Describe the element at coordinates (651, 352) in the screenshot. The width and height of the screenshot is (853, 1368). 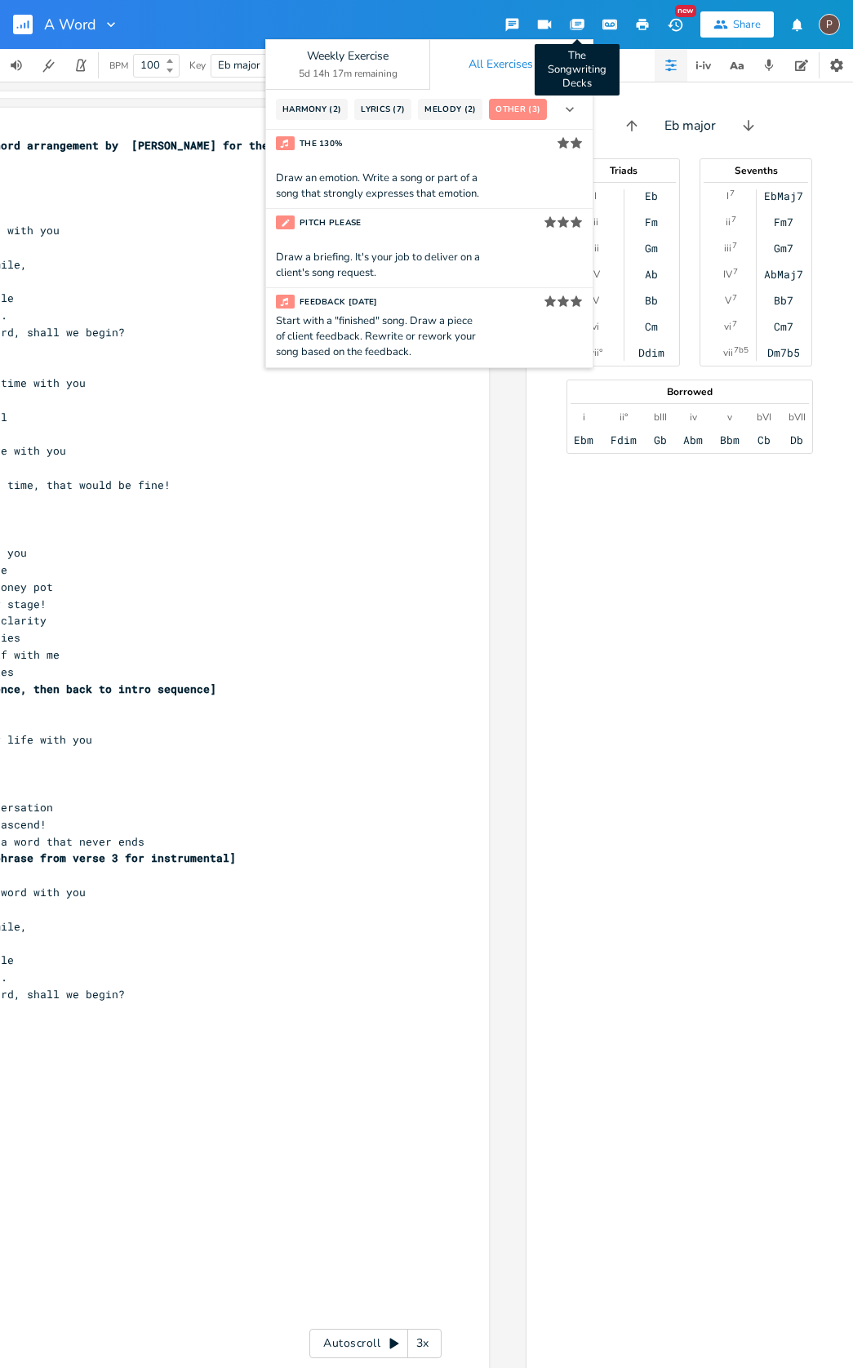
I see `div: Ddim` at that location.